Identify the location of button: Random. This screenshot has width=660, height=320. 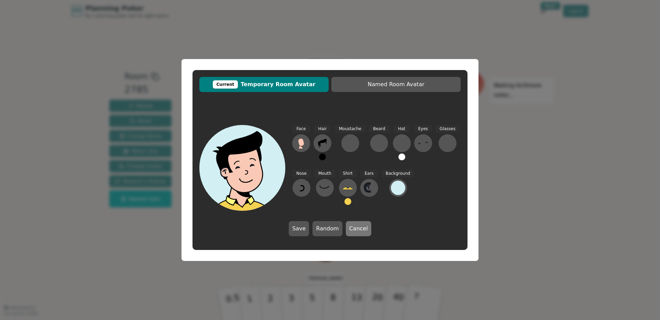
(327, 229).